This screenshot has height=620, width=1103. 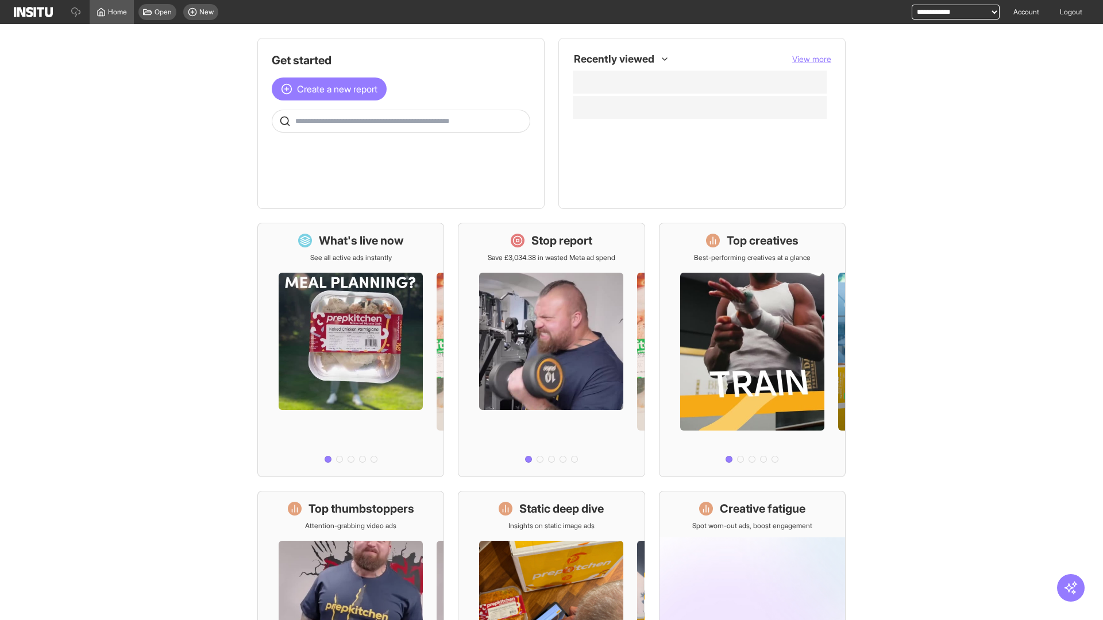 What do you see at coordinates (117, 12) in the screenshot?
I see `span: Home` at bounding box center [117, 12].